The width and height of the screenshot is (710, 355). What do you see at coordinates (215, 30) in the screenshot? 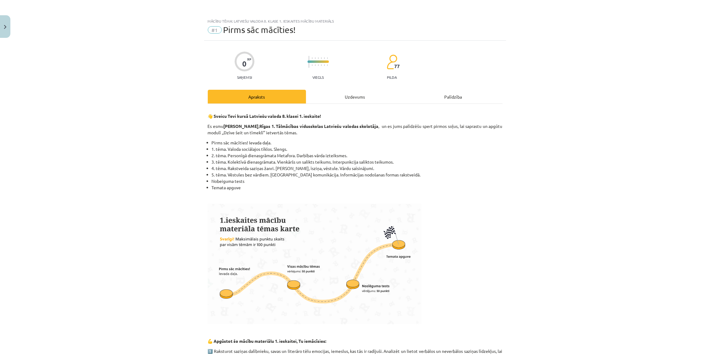
I see `span: #1` at bounding box center [215, 30].